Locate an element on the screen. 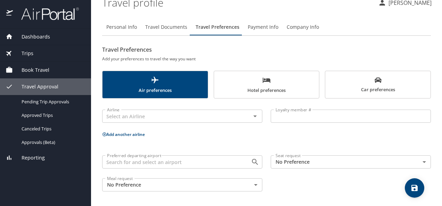 This screenshot has width=442, height=206. input: Select an Airline is located at coordinates (172, 116).